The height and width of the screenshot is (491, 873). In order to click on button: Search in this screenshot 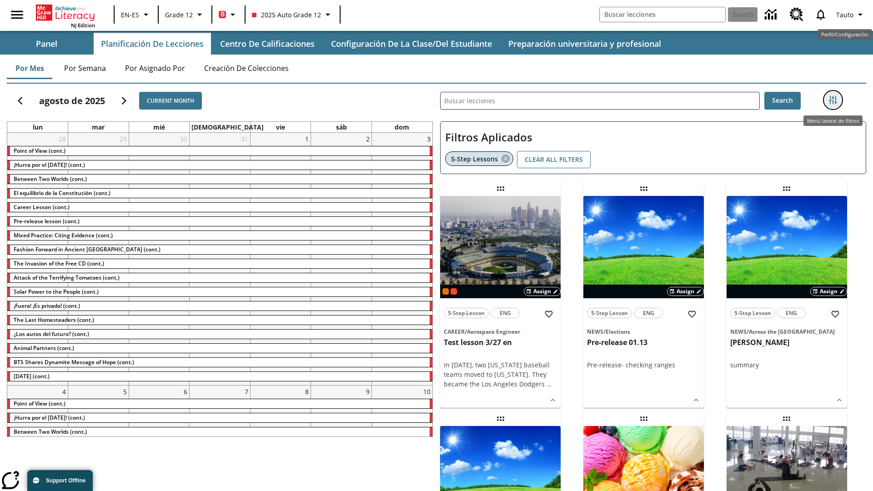, I will do `click(783, 101)`.